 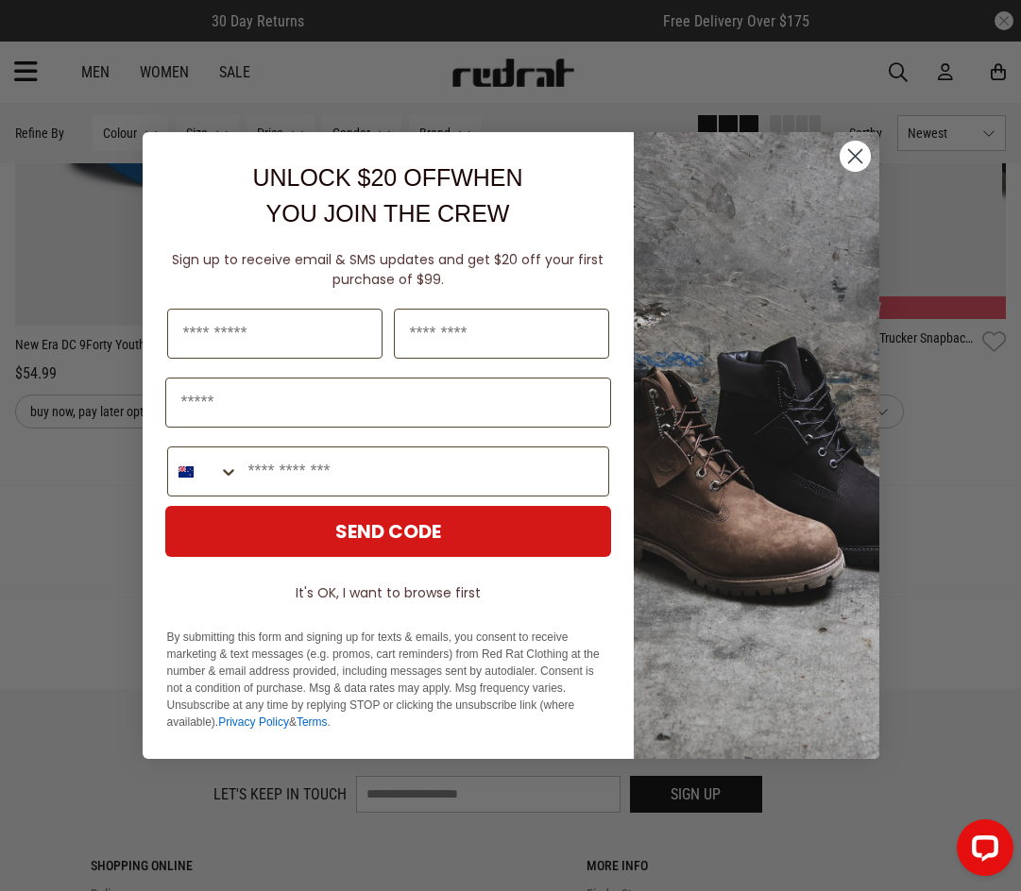 What do you see at coordinates (43, 36) in the screenshot?
I see `button: Open LiveChat chat widget` at bounding box center [43, 36].